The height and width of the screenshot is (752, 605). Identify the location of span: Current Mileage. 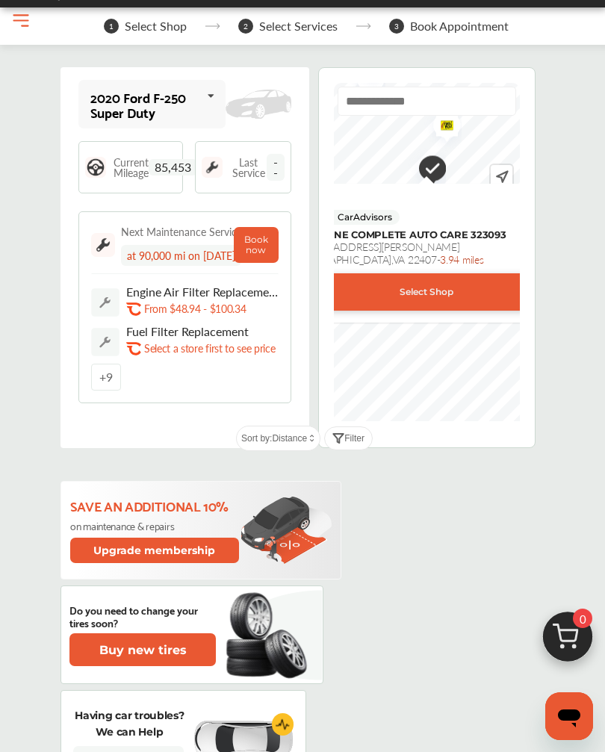
(131, 167).